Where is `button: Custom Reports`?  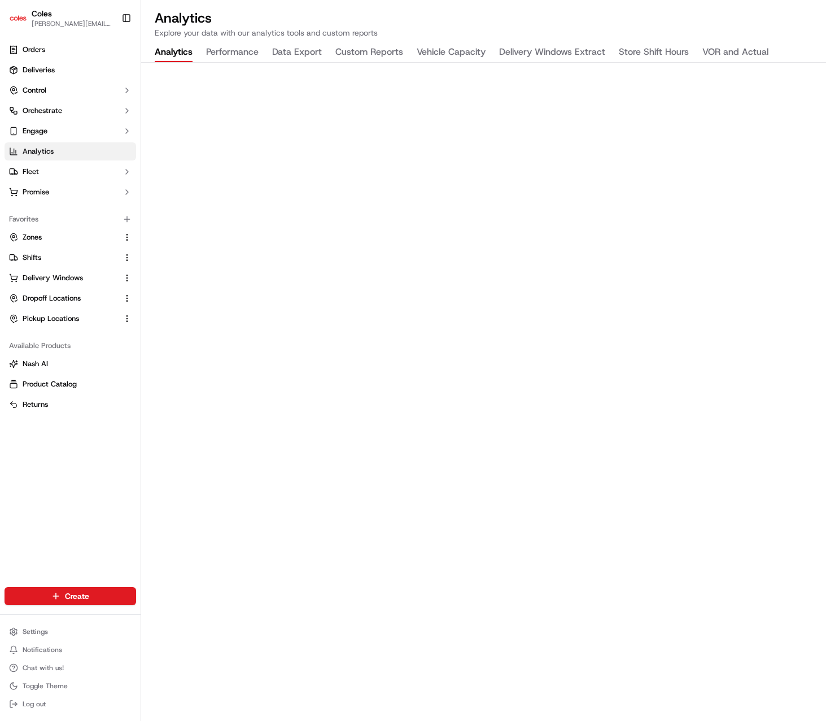 button: Custom Reports is located at coordinates (369, 53).